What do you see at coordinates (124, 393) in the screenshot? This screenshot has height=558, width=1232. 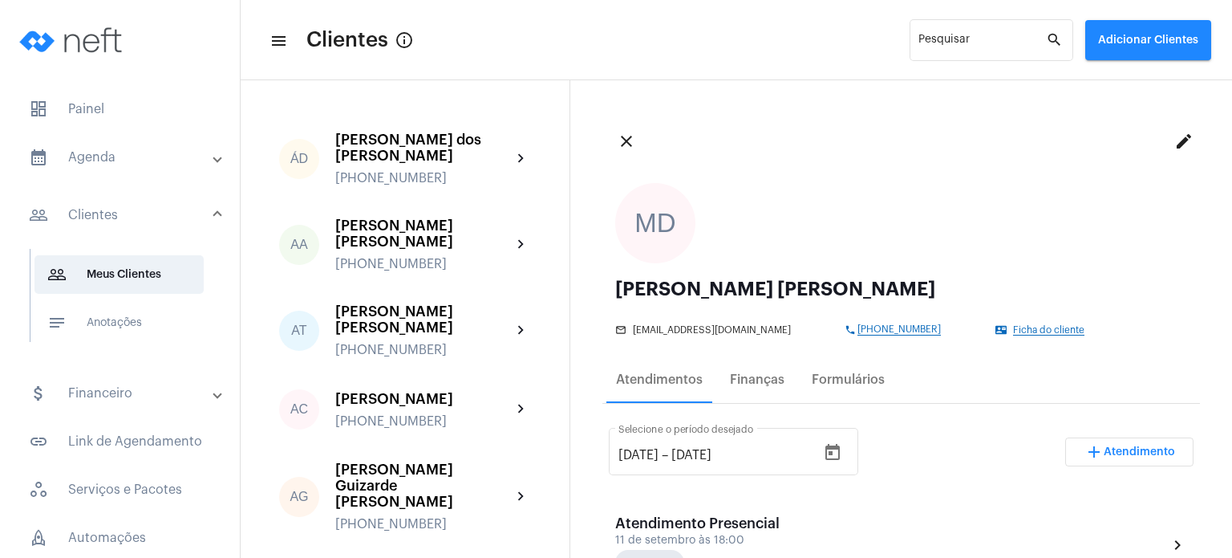 I see `mat-expansion-panel-header: sidenav iconFinanceiro` at bounding box center [124, 393].